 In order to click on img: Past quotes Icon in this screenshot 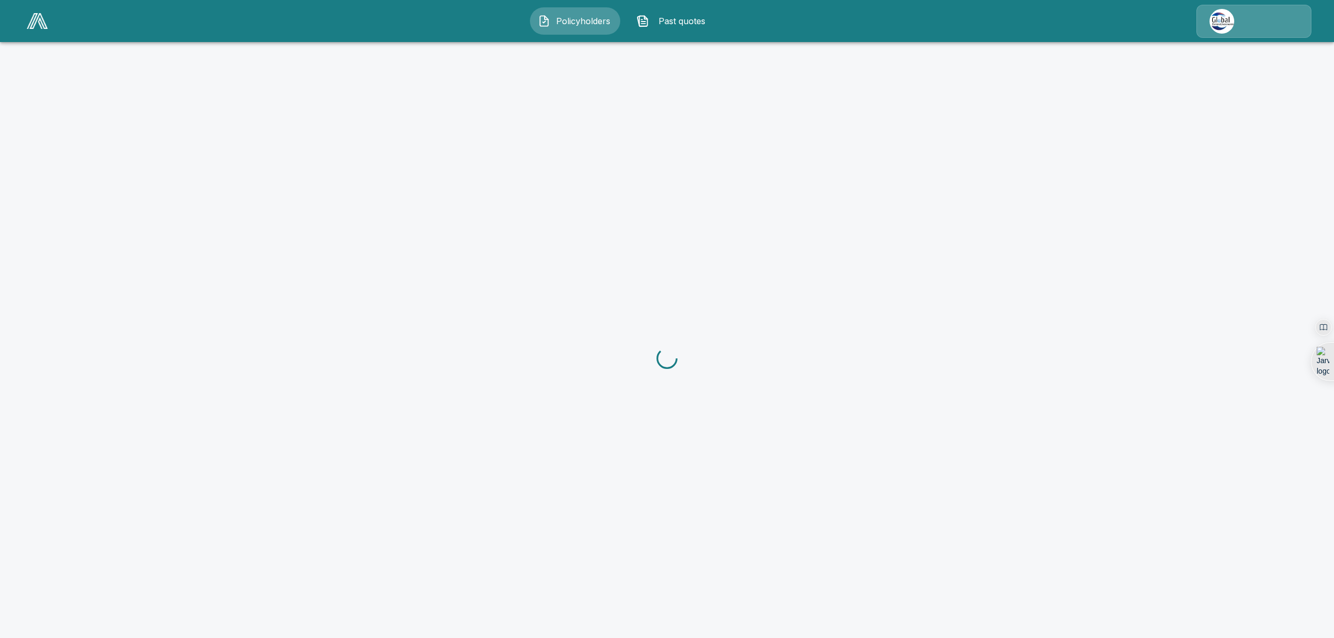, I will do `click(643, 21)`.